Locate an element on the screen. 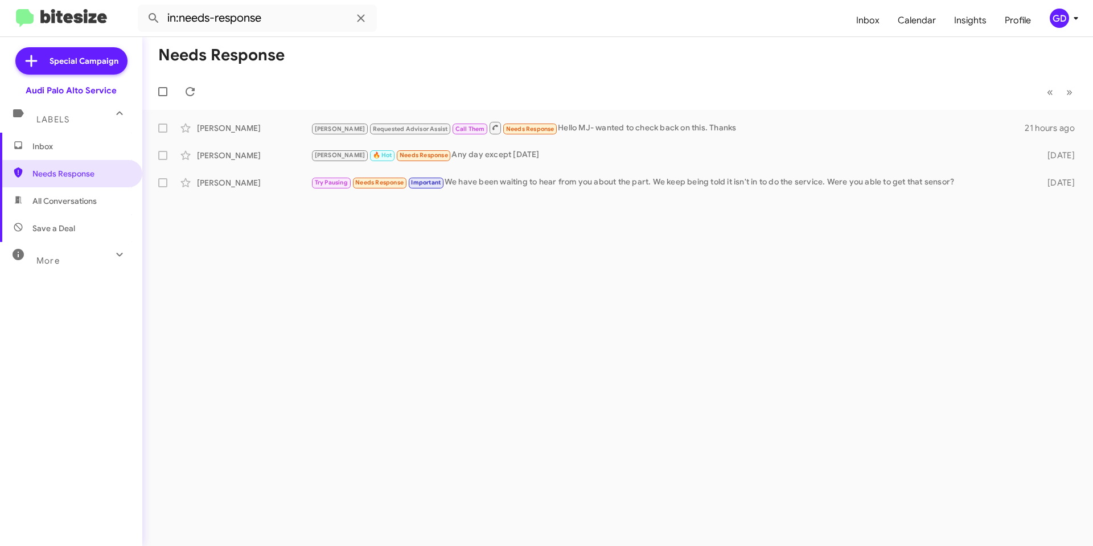 This screenshot has height=546, width=1093. span: Calendar is located at coordinates (917, 20).